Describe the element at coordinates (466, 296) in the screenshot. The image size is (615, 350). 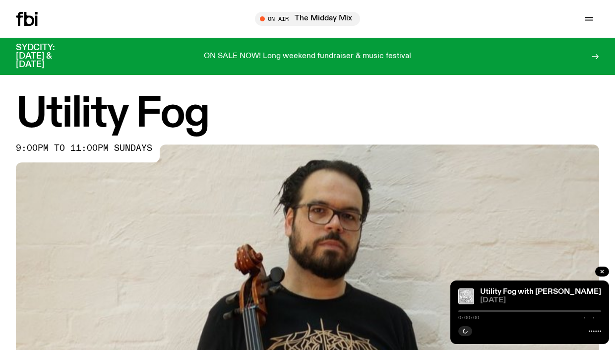
I see `img: Cover for Kansai Bruises by Valentina Magaletti & YPY` at that location.